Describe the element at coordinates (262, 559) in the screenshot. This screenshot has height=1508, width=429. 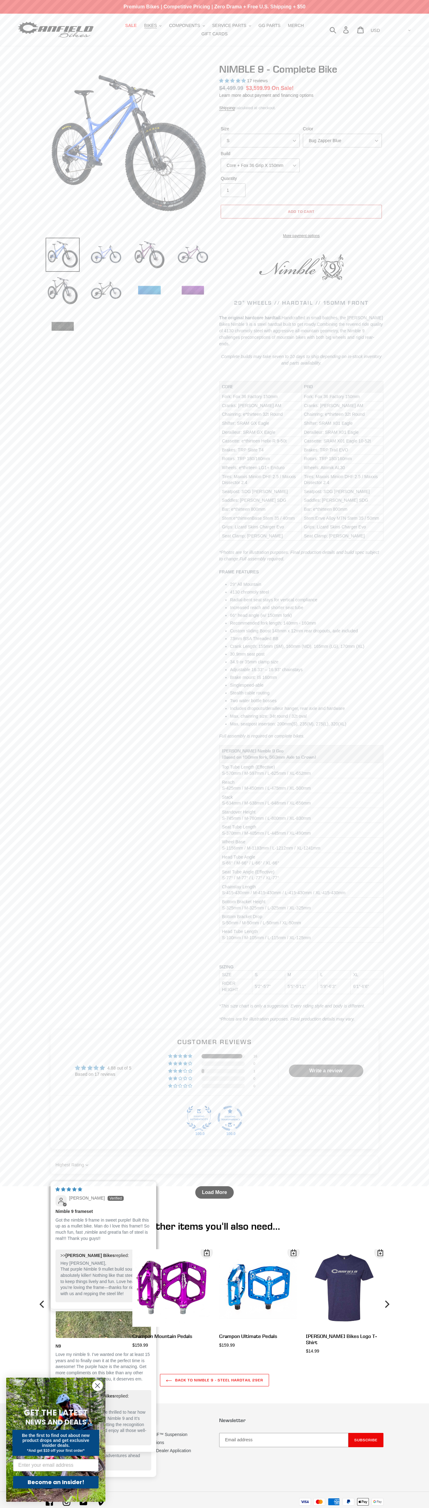
I see `span: Full assembly required.` at that location.